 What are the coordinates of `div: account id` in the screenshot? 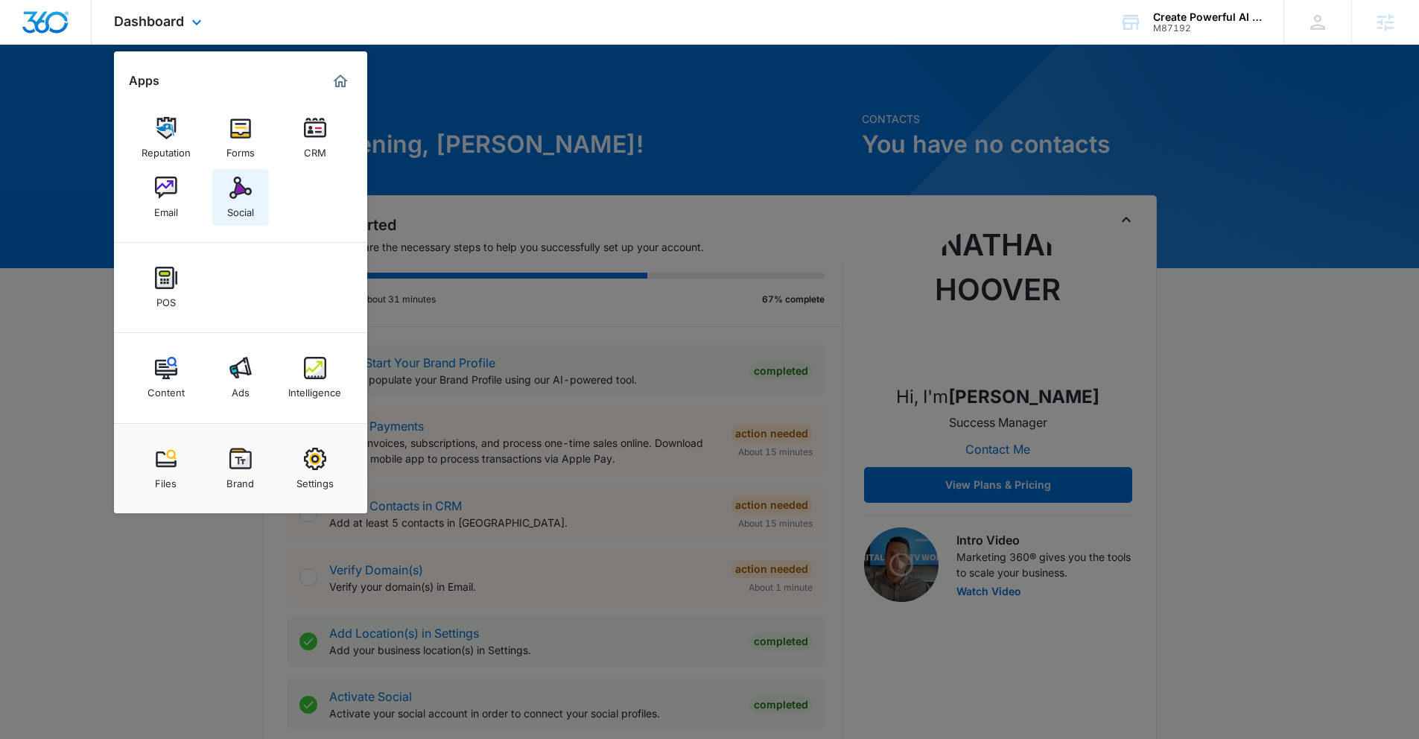 It's located at (1208, 28).